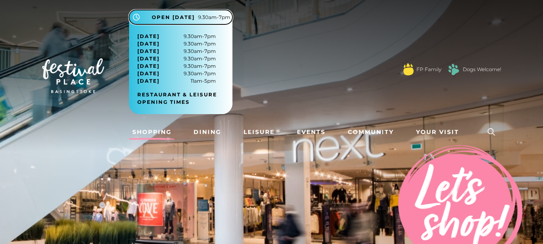 The width and height of the screenshot is (543, 244). Describe the element at coordinates (482, 69) in the screenshot. I see `a: Dogs Welcome!` at that location.